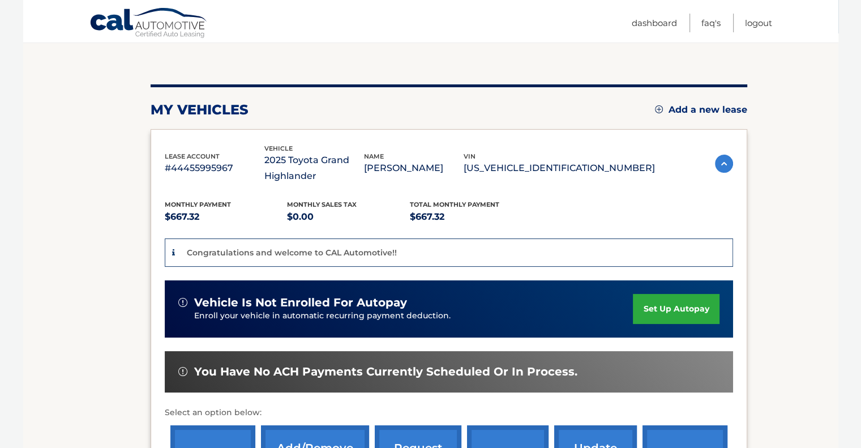  Describe the element at coordinates (198, 204) in the screenshot. I see `span: Monthly Payment` at that location.